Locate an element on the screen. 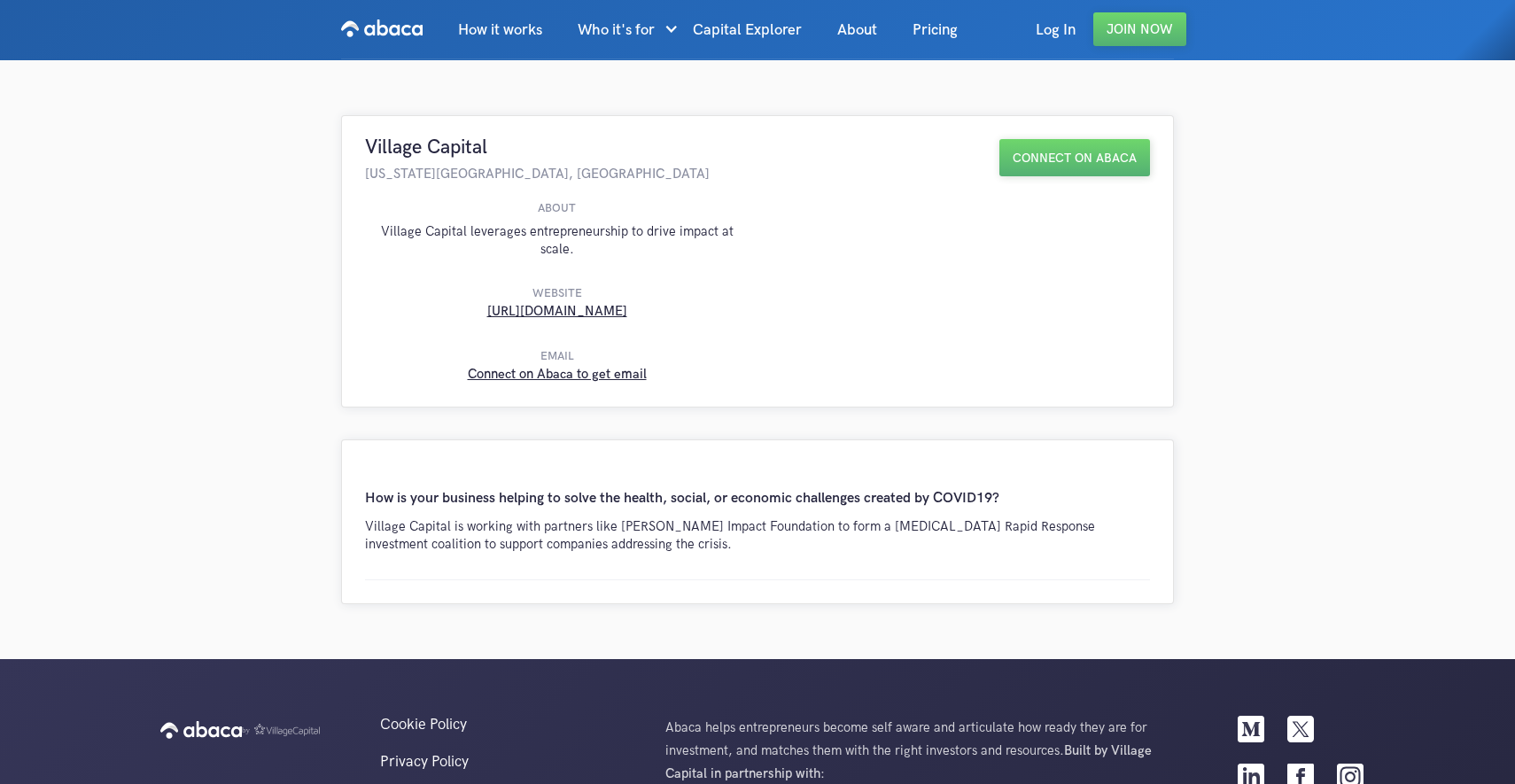  div: Village Capital leverages entrepreneurship to drive impact at scale. is located at coordinates (556, 240).